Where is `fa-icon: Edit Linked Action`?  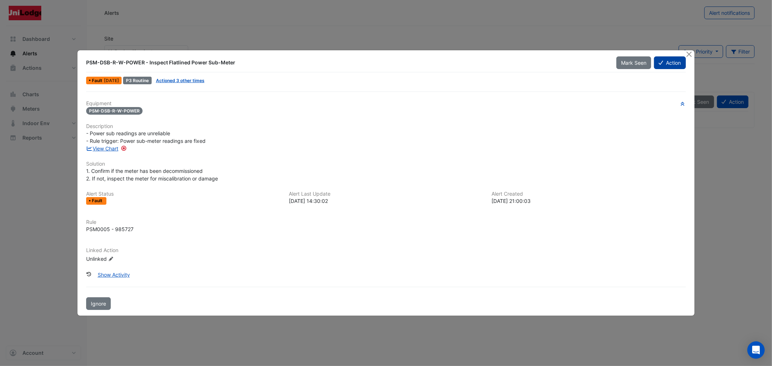 fa-icon: Edit Linked Action is located at coordinates (111, 259).